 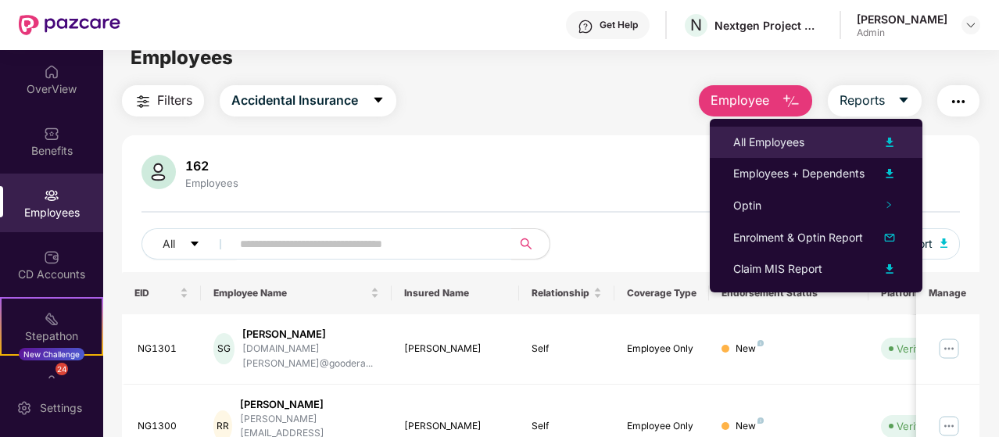 I want to click on img: svg+xml;base64,PHN2ZyBpZD0iRW1wbG95ZWVzIiB4bWxucz0iaHR0cDovL3d3dy53My5vcmcvMjAwMC9zdmciIHdpZHRoPS..., so click(x=52, y=195).